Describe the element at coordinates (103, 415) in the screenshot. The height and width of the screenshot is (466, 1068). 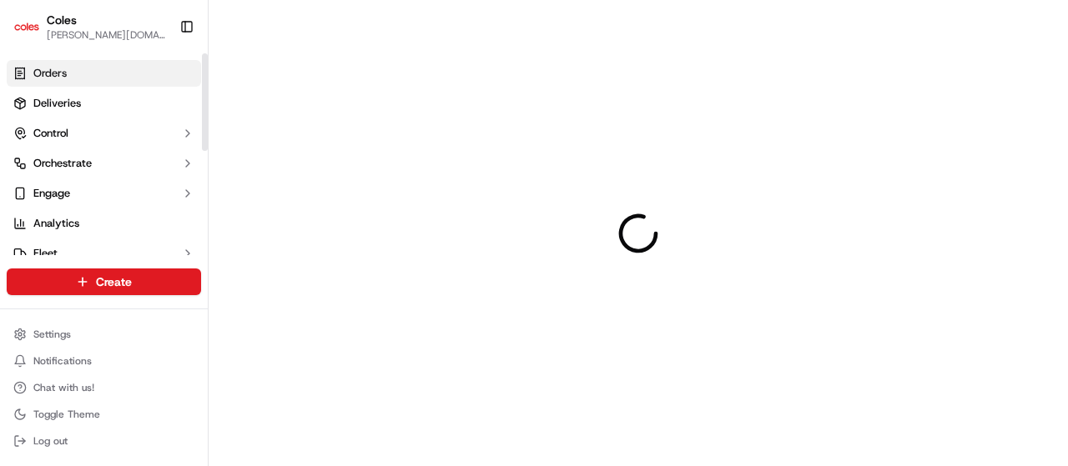
I see `button: Toggle Theme` at that location.